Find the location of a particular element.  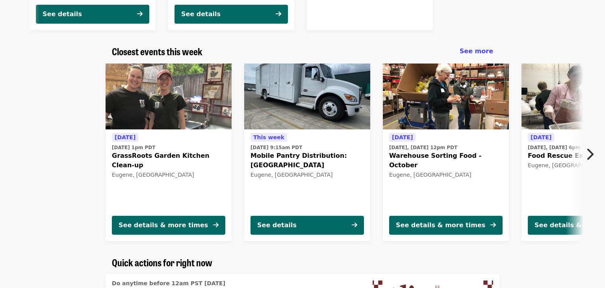

a: See details for "GrassRoots Garden Kitchen Clean-up" is located at coordinates (169, 152).